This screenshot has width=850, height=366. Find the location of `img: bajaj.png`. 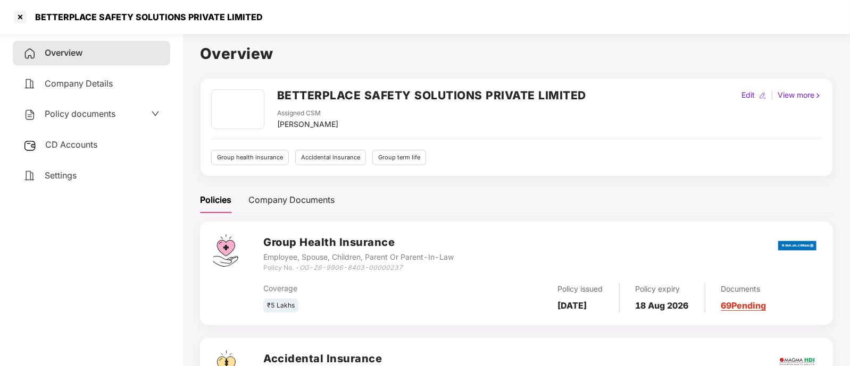

img: bajaj.png is located at coordinates (797, 246).